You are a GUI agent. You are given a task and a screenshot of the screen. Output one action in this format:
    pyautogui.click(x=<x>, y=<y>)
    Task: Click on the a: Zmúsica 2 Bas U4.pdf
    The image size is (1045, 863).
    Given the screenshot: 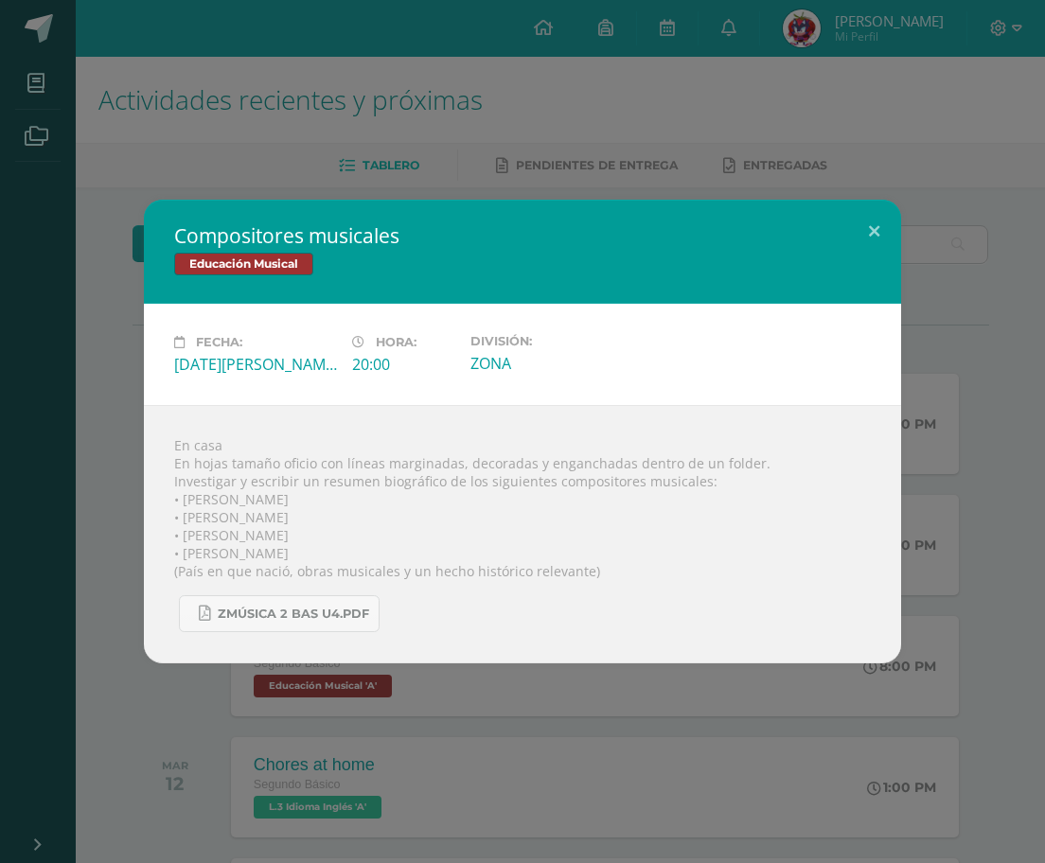 What is the action you would take?
    pyautogui.click(x=279, y=613)
    